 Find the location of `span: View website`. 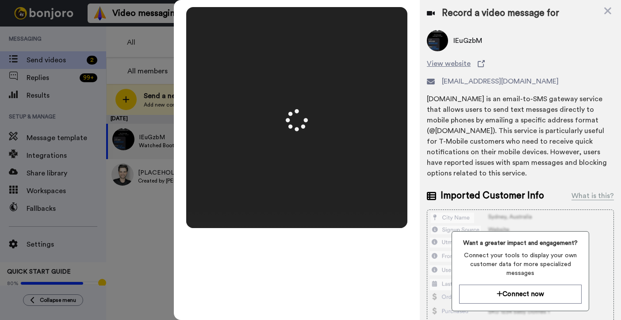

span: View website is located at coordinates (449, 64).